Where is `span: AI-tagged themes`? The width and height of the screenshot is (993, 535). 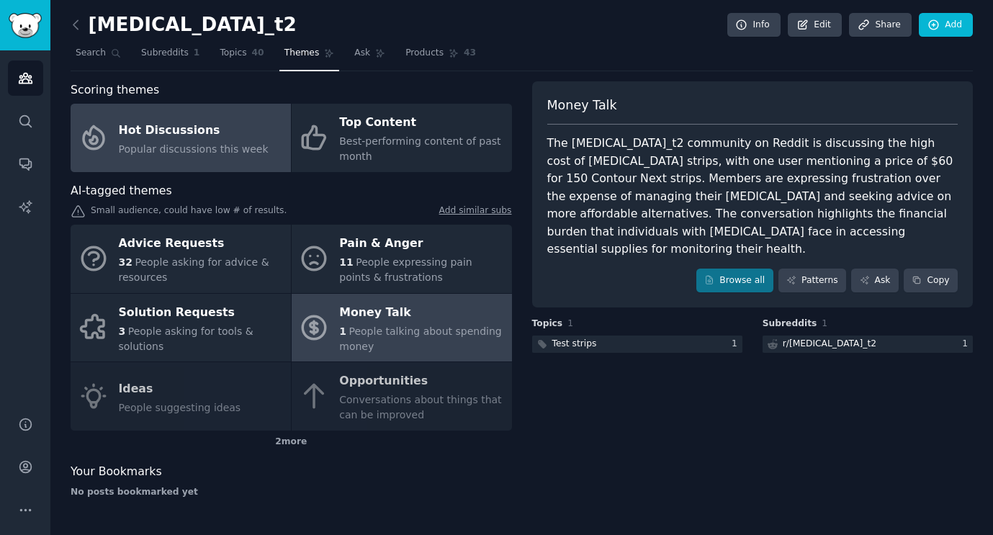 span: AI-tagged themes is located at coordinates (121, 191).